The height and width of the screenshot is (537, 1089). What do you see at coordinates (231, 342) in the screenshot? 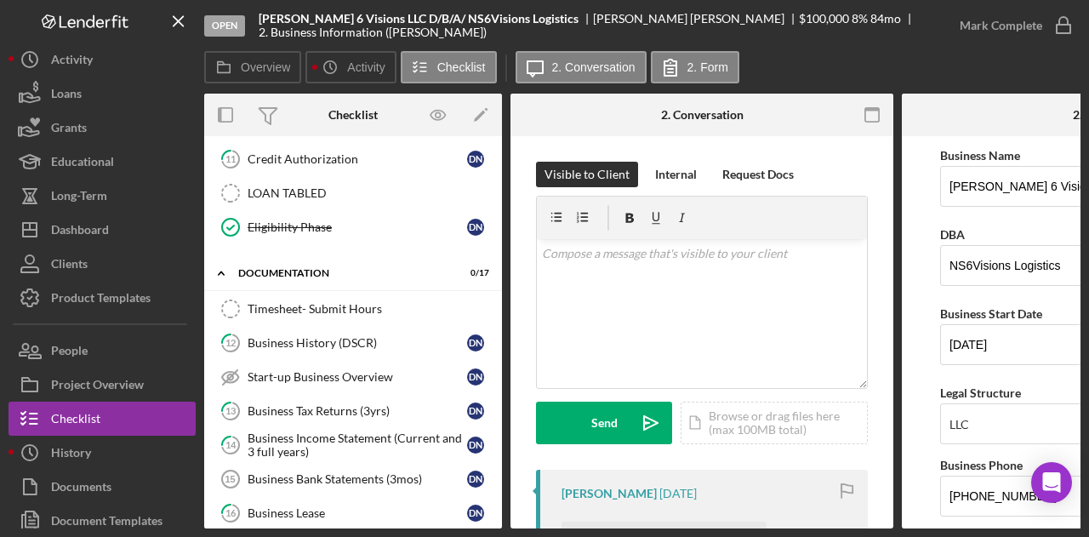
I see `tspan: 12` at bounding box center [231, 342].